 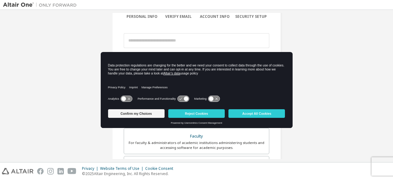 What do you see at coordinates (196, 145) in the screenshot?
I see `div: For faculty & administrators of academic institutions administering students and accessing softwa...` at bounding box center [196, 145].